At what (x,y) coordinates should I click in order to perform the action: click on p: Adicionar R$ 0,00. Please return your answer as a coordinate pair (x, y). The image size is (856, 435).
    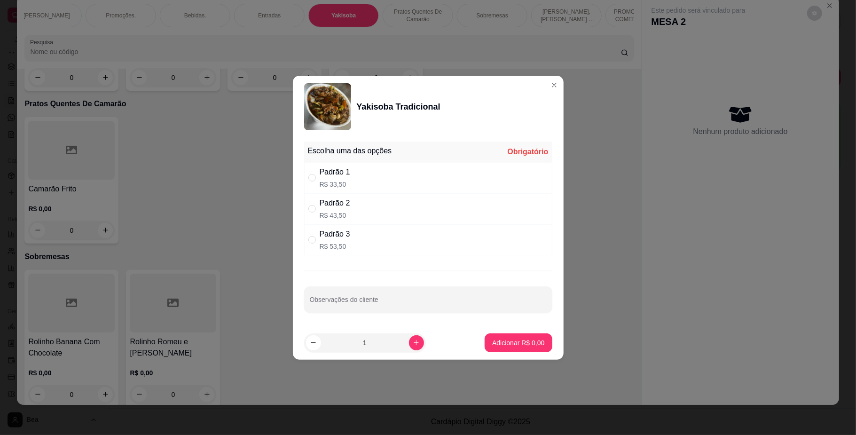
    Looking at the image, I should click on (518, 343).